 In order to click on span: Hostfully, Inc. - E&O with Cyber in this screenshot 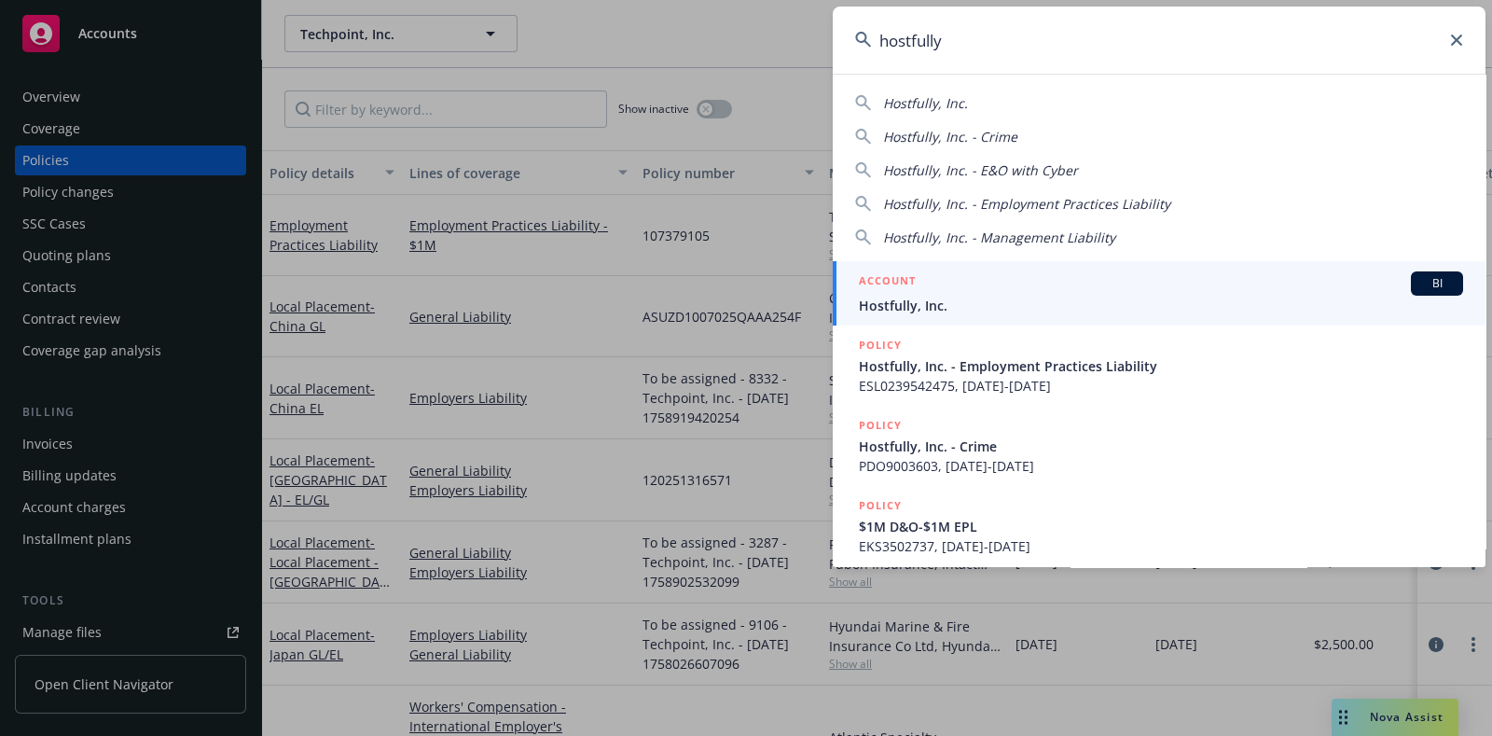, I will do `click(980, 170)`.